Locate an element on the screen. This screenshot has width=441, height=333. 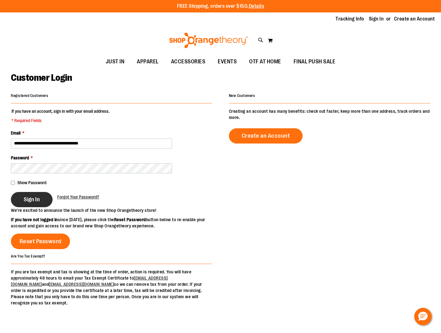
p: Creating an account has many benefits: check out faster, keep more than one address, track orders... is located at coordinates (329, 114).